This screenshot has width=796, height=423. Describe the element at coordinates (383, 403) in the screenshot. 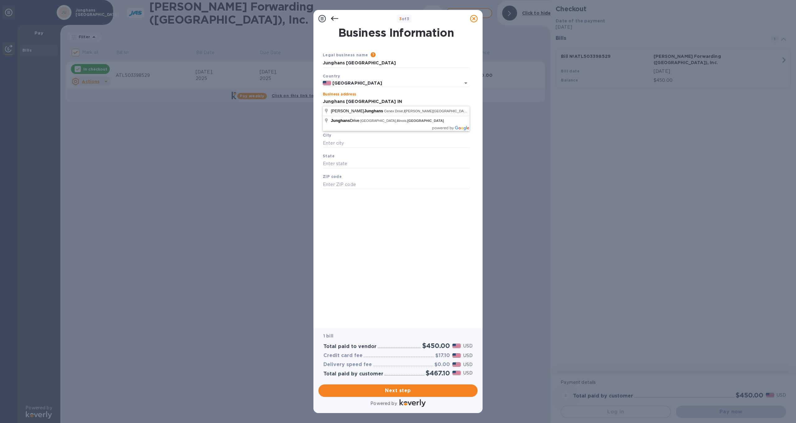

I see `p: Powered by` at that location.